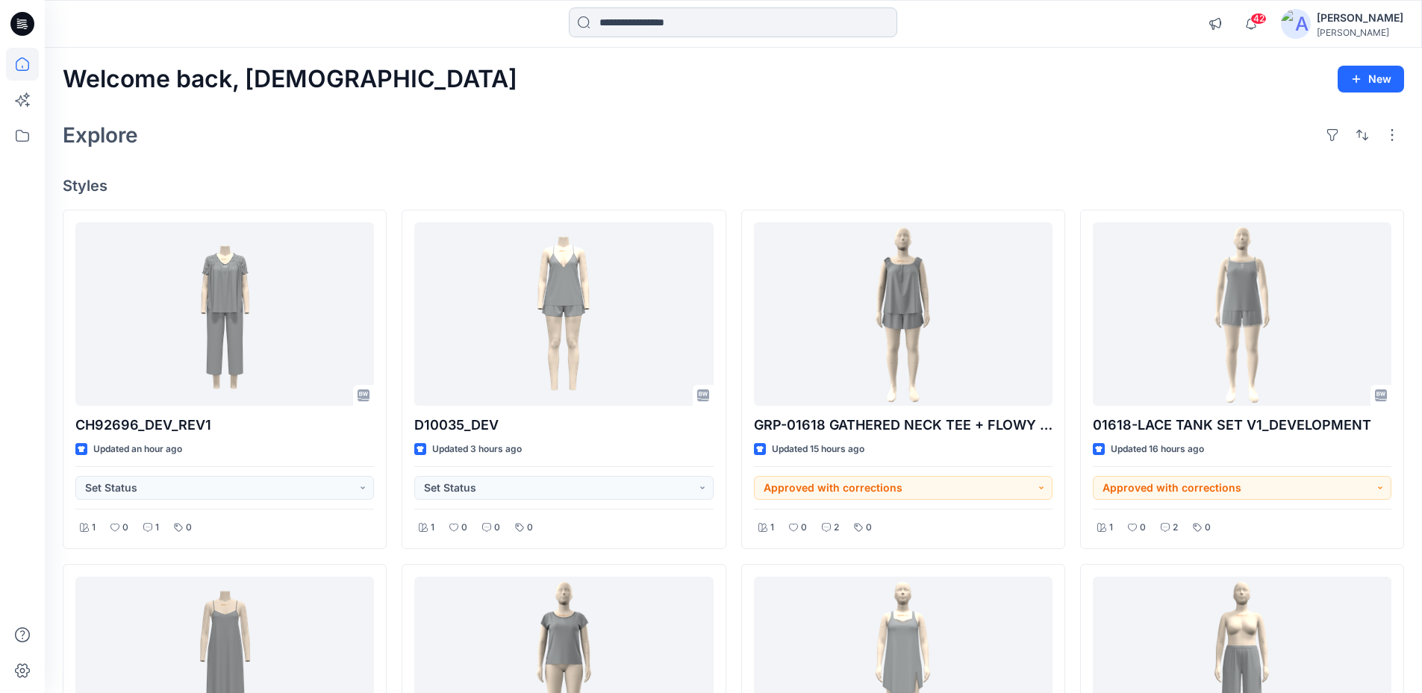 Image resolution: width=1422 pixels, height=693 pixels. What do you see at coordinates (1157, 449) in the screenshot?
I see `p: Updated 16 hours ago` at bounding box center [1157, 449].